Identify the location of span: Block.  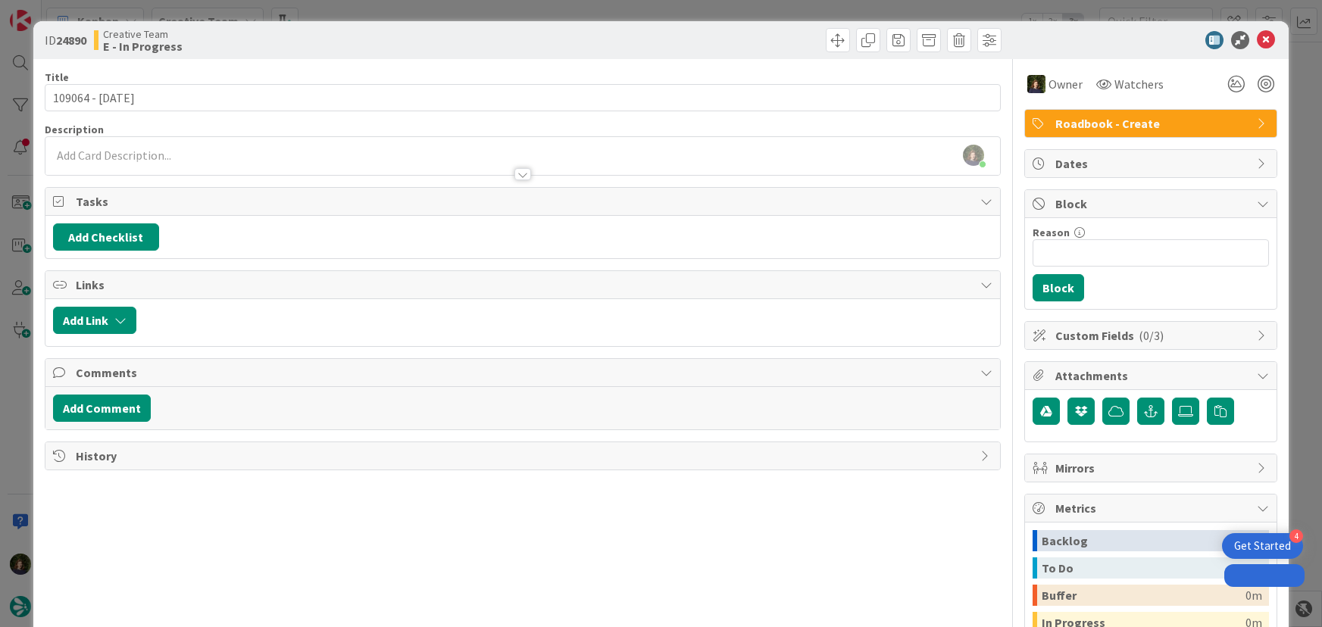
(1152, 204).